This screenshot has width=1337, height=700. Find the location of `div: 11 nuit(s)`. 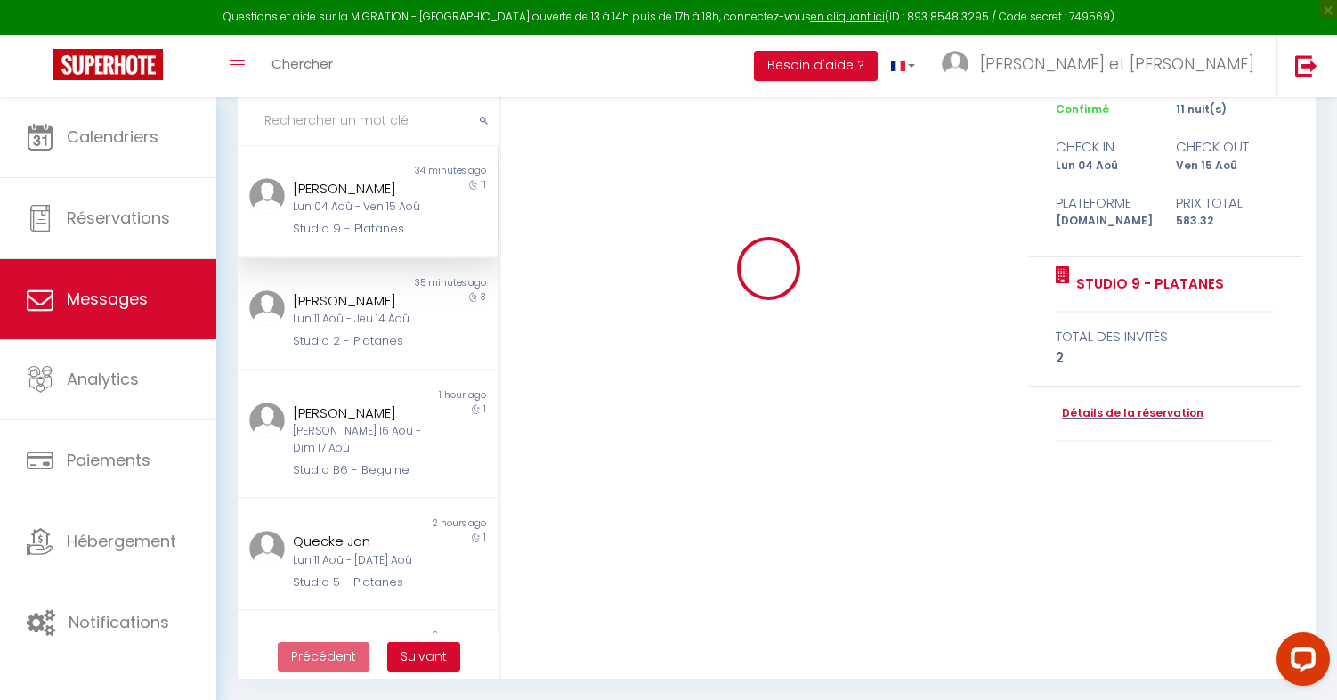

div: 11 nuit(s) is located at coordinates (1224, 109).